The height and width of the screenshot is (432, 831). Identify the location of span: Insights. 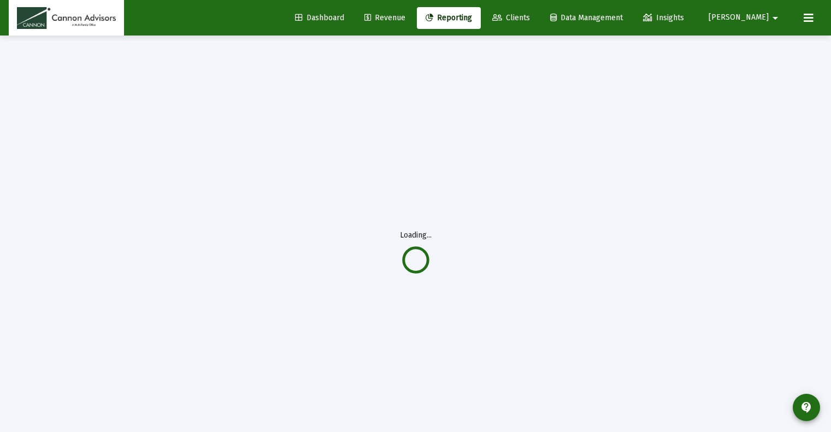
(663, 17).